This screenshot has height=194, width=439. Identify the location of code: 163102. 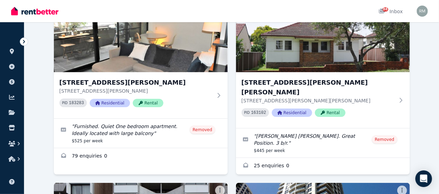
(258, 113).